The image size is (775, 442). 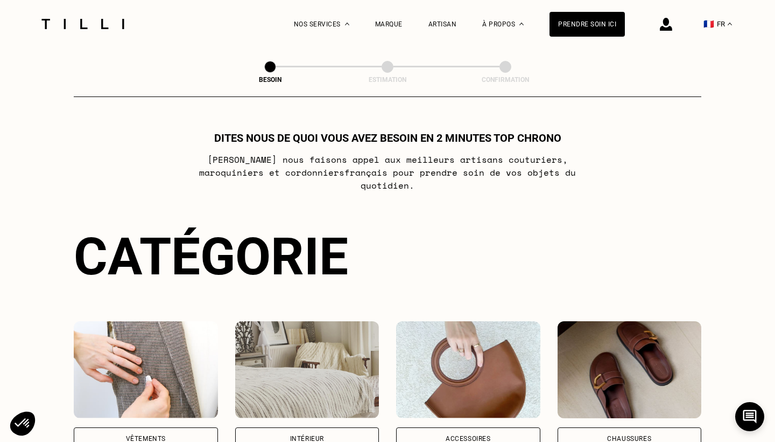 I want to click on a: Logo du service de couturière Tilli, so click(x=83, y=24).